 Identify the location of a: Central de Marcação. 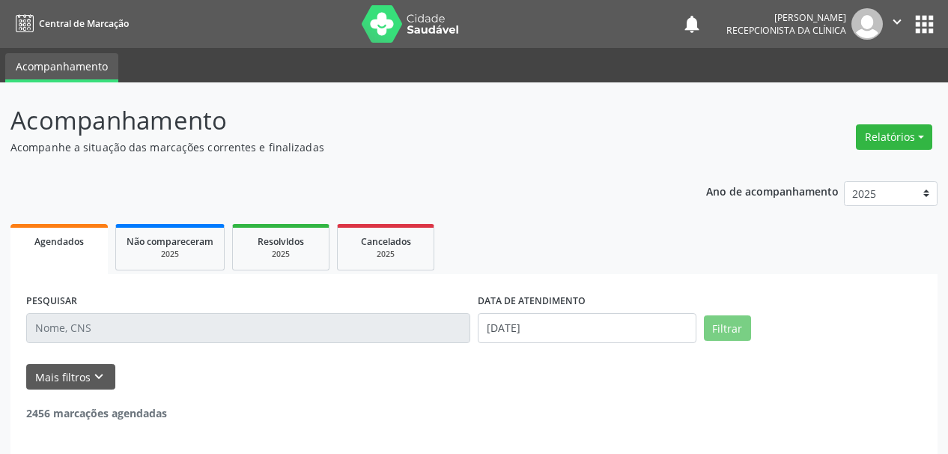
(70, 23).